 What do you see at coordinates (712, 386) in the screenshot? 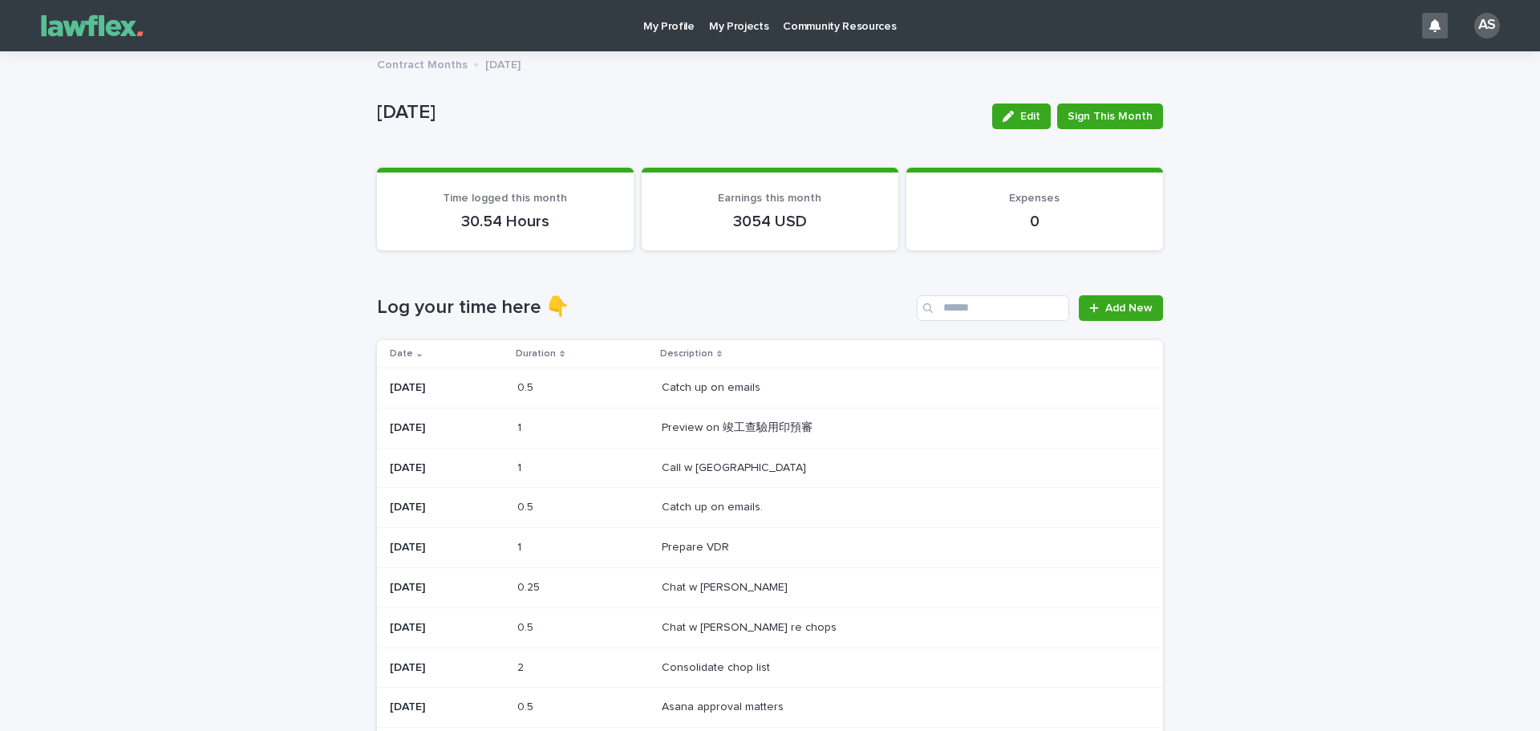
I see `p: Catch up on emails` at bounding box center [712, 386].